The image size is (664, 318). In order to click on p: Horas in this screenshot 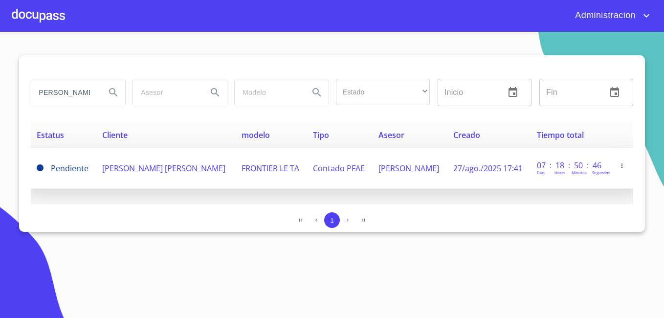, I will do `click(559, 172)`.